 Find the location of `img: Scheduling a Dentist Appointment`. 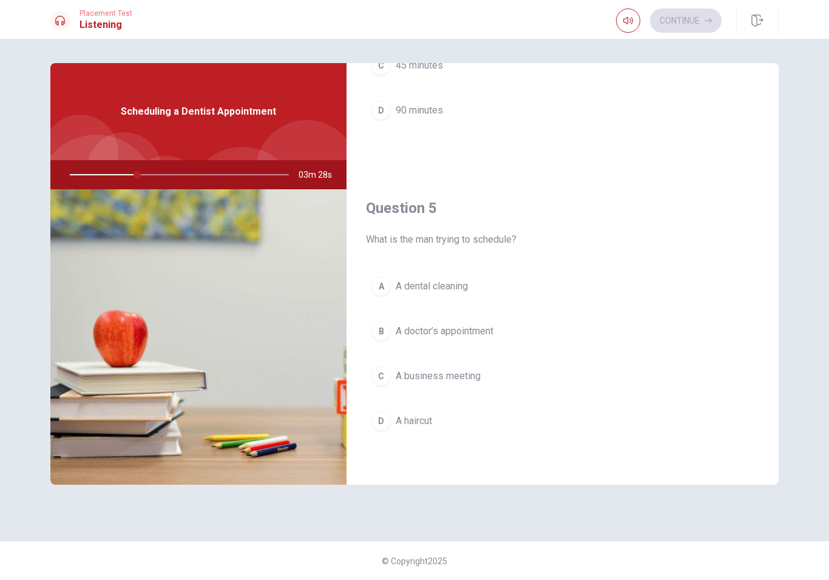

img: Scheduling a Dentist Appointment is located at coordinates (198, 337).